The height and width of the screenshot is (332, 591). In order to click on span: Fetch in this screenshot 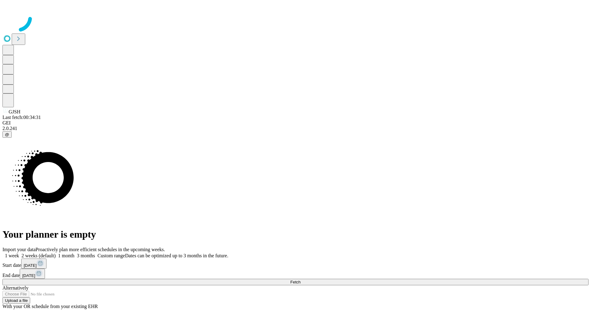, I will do `click(295, 282)`.